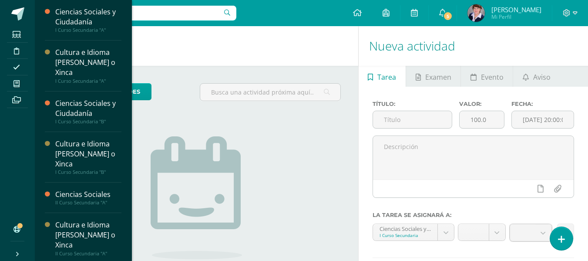 The height and width of the screenshot is (261, 588). I want to click on label: Título:, so click(413, 104).